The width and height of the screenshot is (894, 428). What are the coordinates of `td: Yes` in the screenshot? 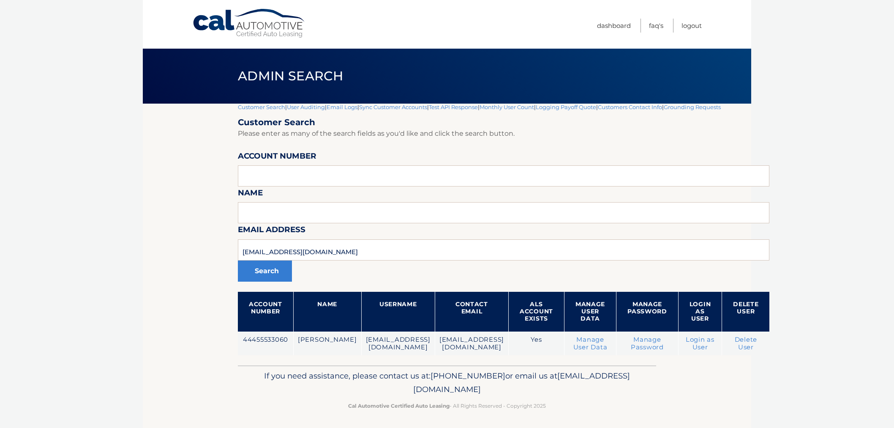 It's located at (537, 343).